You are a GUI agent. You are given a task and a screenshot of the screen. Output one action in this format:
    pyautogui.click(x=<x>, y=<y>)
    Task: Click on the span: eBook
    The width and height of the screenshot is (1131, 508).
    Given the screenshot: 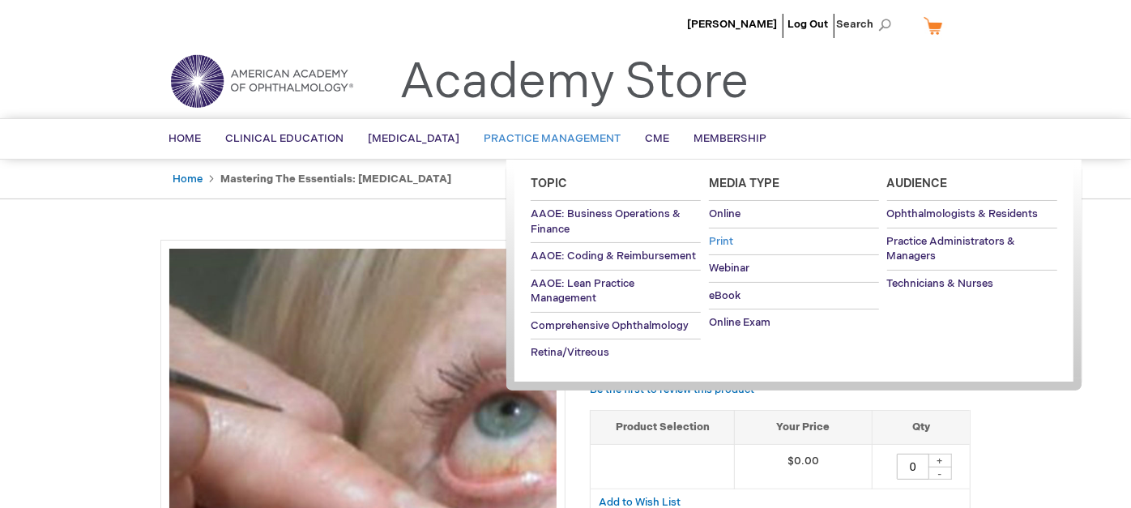 What is the action you would take?
    pyautogui.click(x=725, y=296)
    